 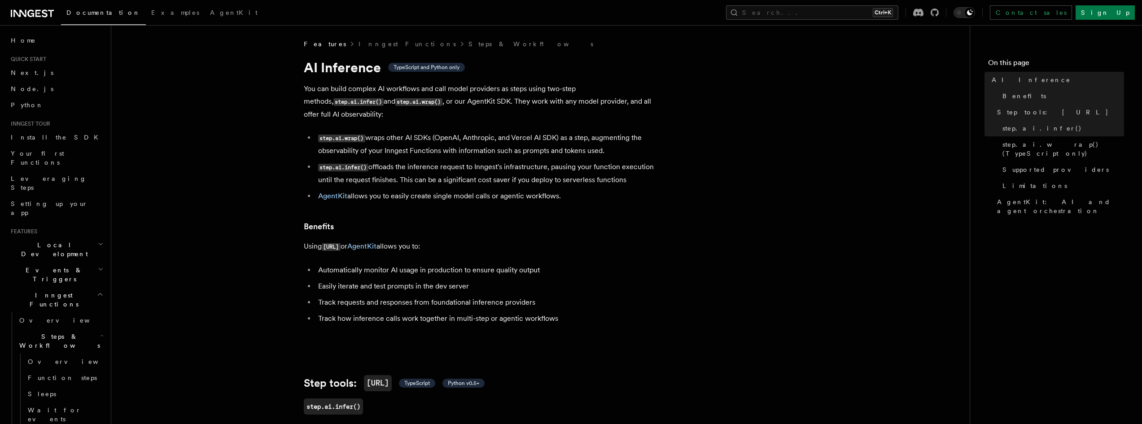 I want to click on li: Automatically monitor AI usage in production to ensure quality output, so click(x=489, y=270).